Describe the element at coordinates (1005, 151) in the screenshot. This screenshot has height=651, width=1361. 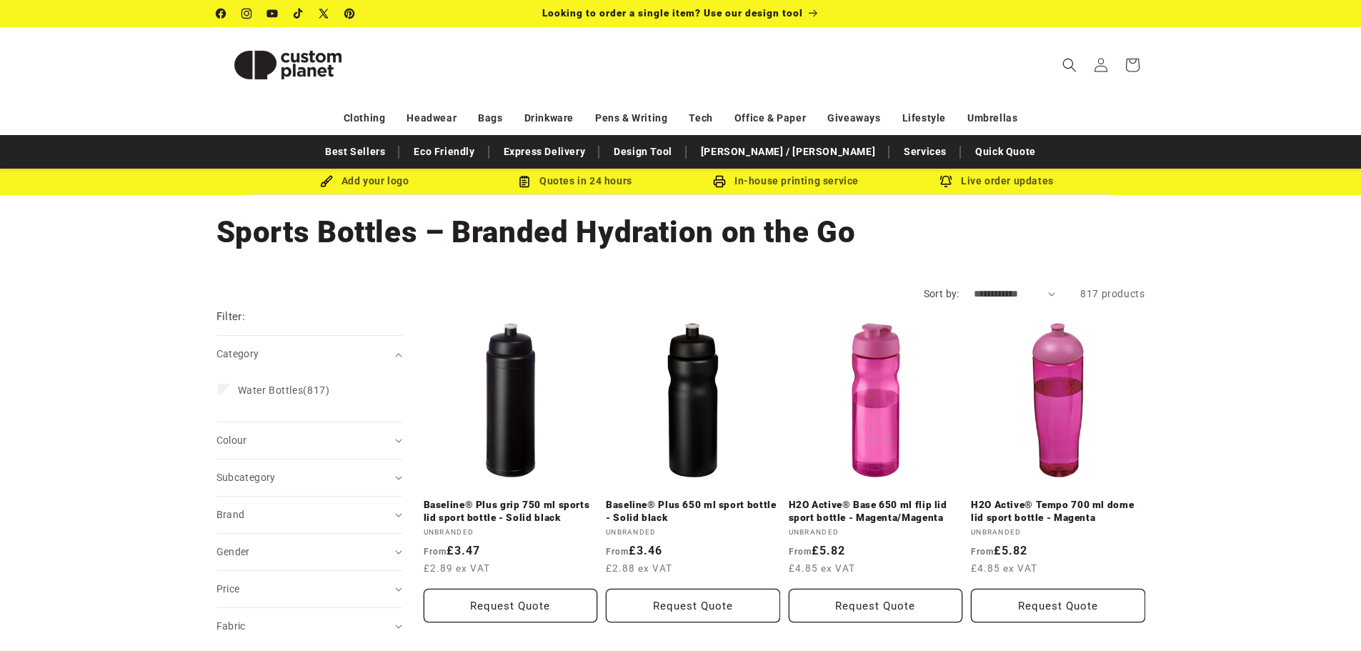
I see `a: Quick Quote` at that location.